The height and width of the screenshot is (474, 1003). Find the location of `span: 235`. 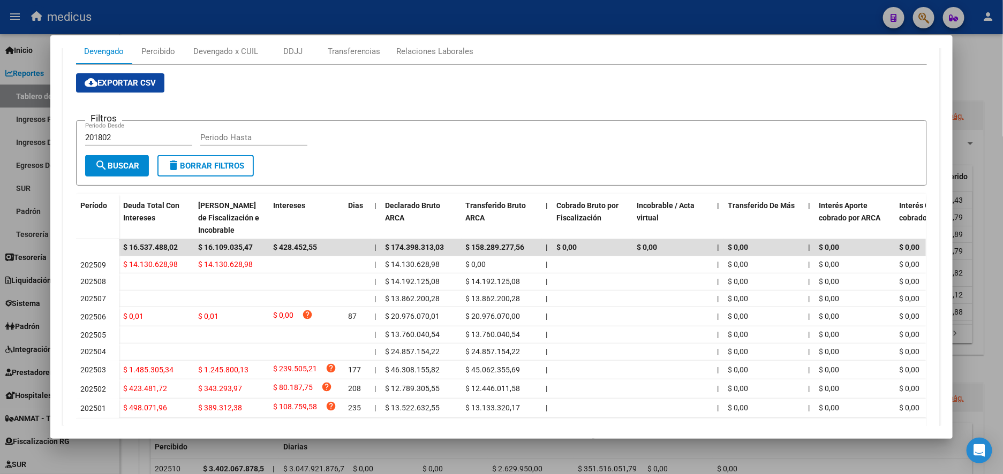

span: 235 is located at coordinates (354, 408).